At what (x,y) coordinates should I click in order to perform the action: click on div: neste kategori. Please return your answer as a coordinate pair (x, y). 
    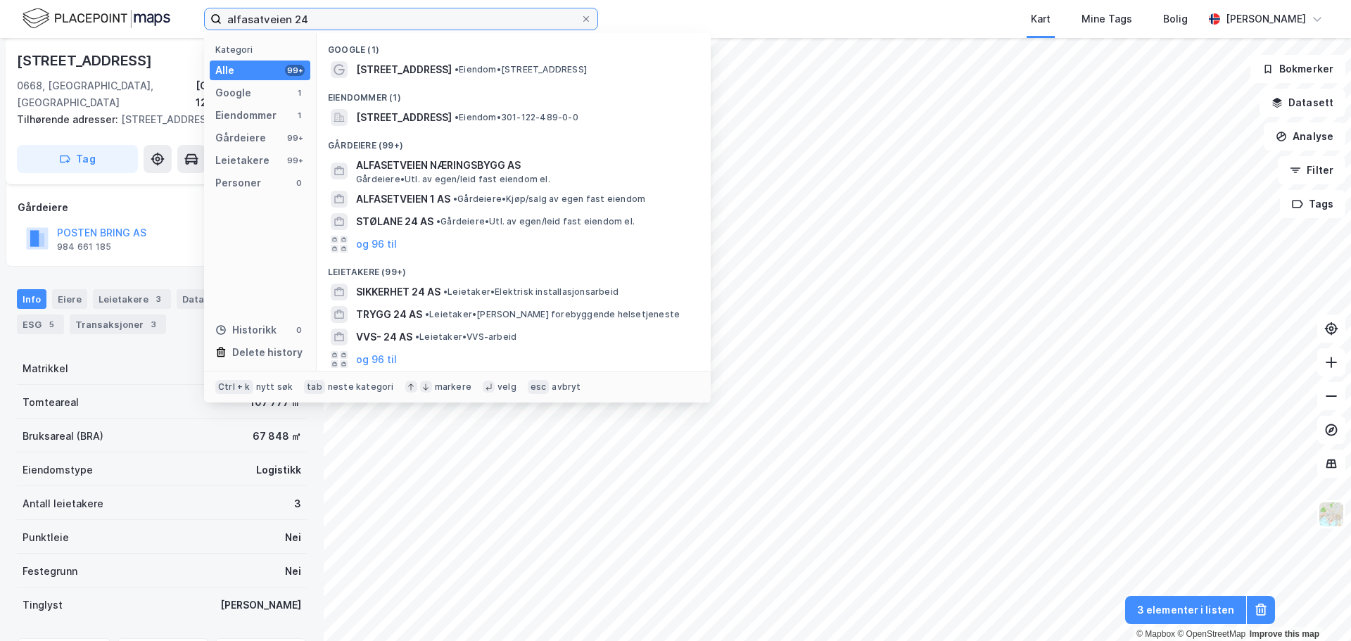
    Looking at the image, I should click on (361, 387).